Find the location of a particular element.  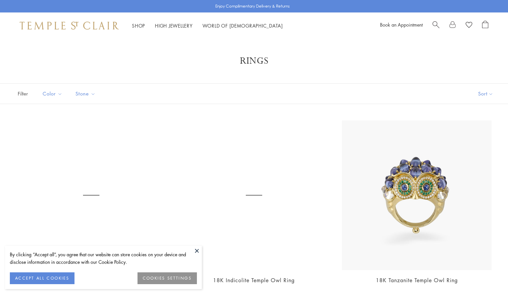

button: Stone is located at coordinates (85, 94).